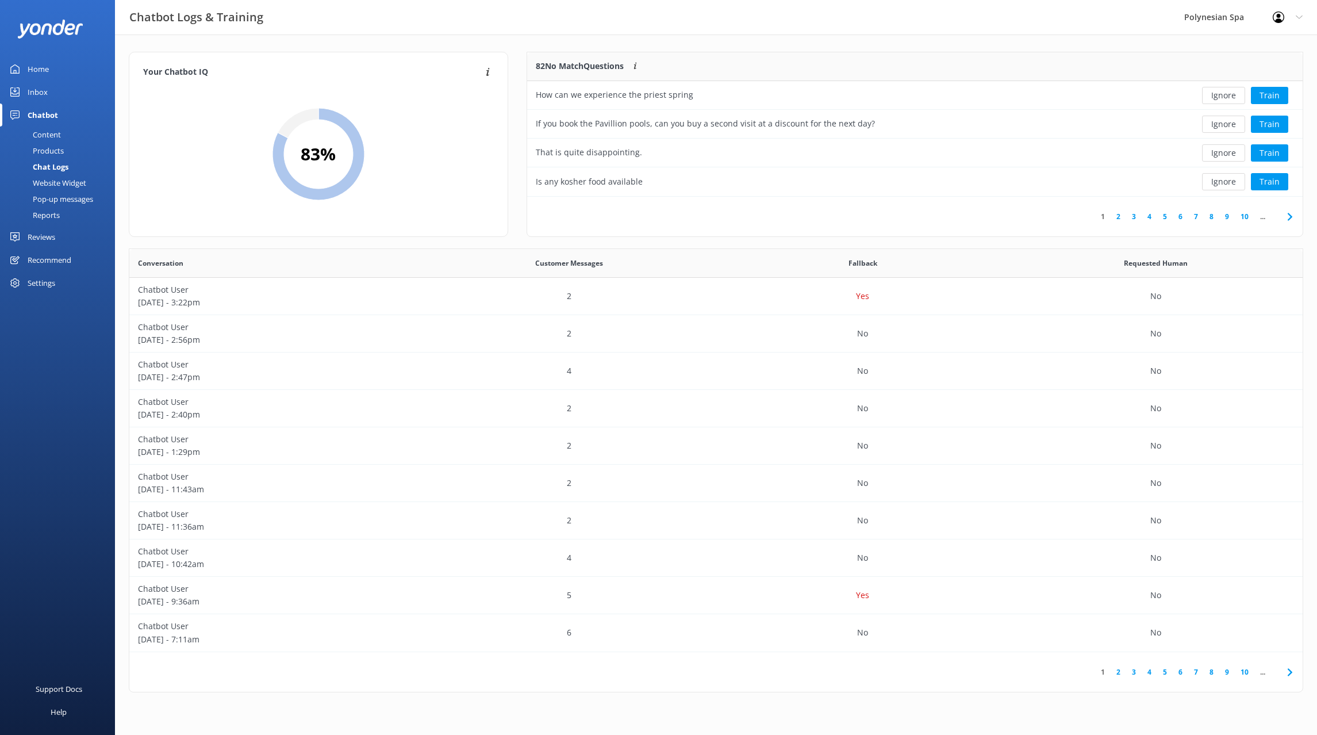 The height and width of the screenshot is (735, 1317). What do you see at coordinates (61, 199) in the screenshot?
I see `a: Pop-up messages` at bounding box center [61, 199].